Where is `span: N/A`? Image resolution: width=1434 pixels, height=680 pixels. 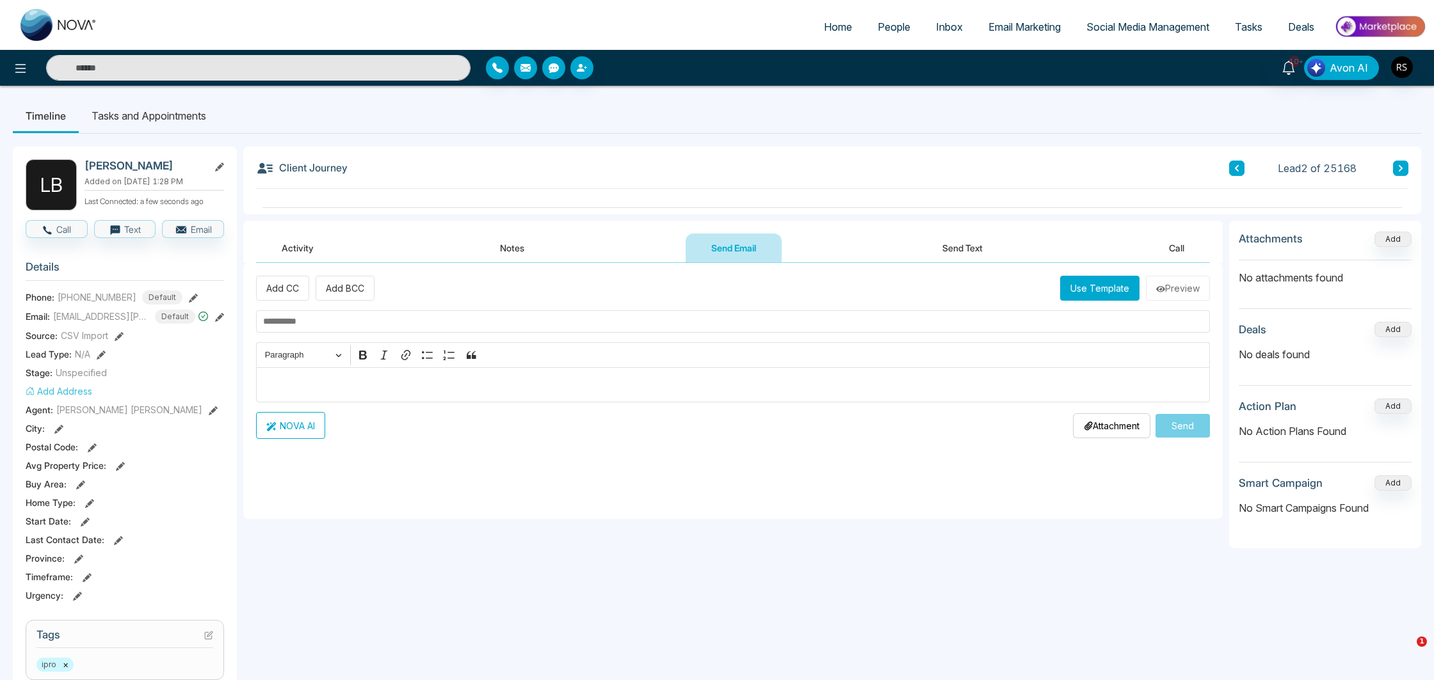
span: N/A is located at coordinates (83, 354).